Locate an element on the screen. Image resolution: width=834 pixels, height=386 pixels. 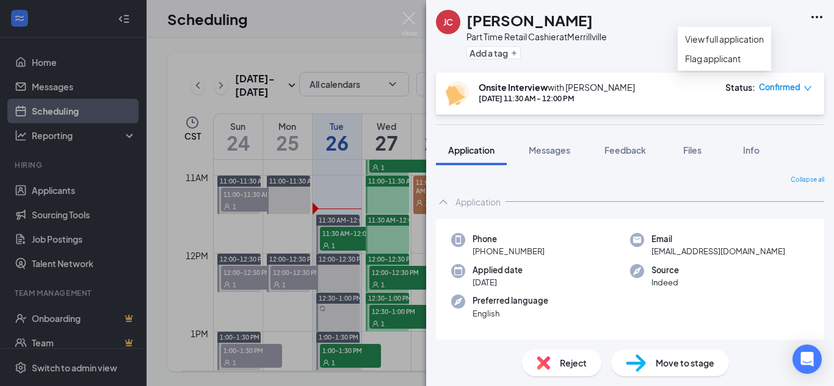
div: Part Time Retail Cashier at Merrillville is located at coordinates (537, 37).